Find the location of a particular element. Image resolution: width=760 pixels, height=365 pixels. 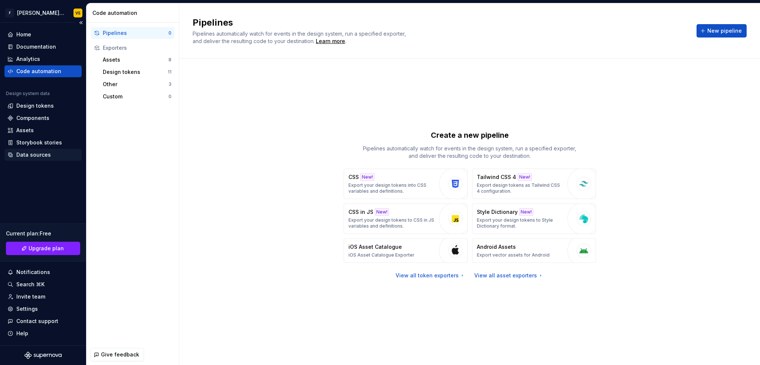

a: Assets8 is located at coordinates (137, 60).